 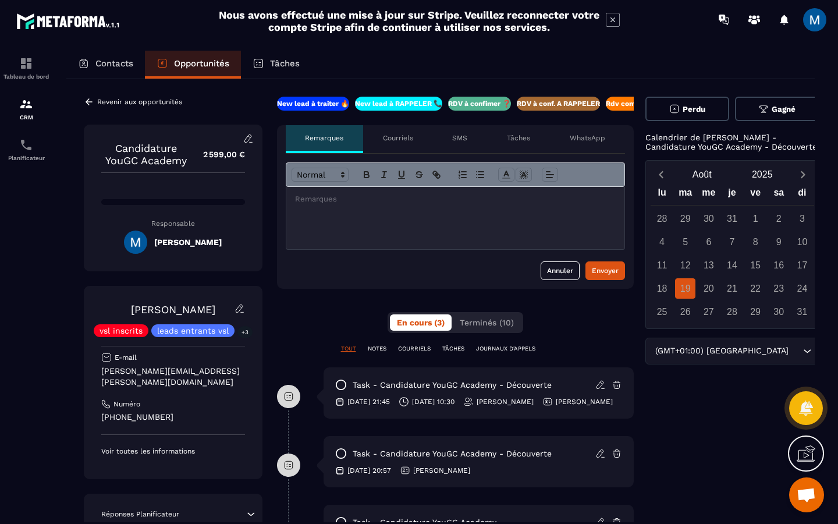 What do you see at coordinates (762, 174) in the screenshot?
I see `button: Open years overlay` at bounding box center [762, 174].